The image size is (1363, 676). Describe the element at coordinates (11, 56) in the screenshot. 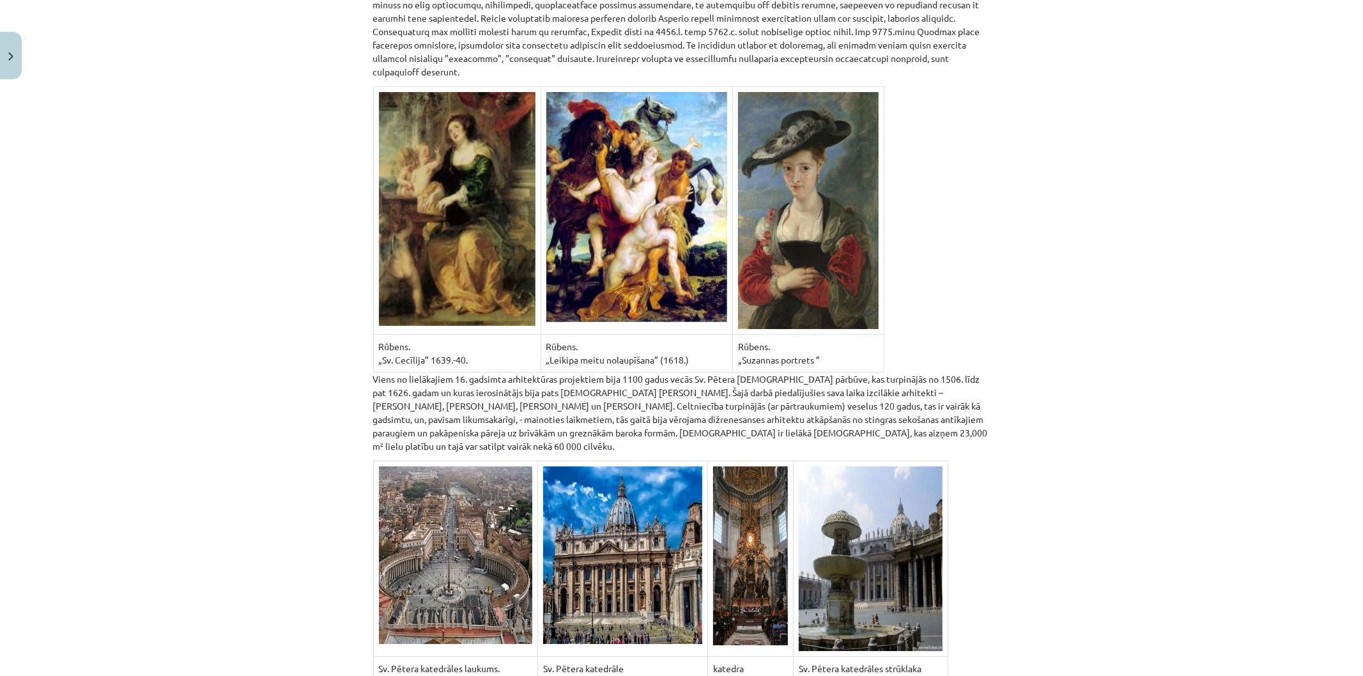

I see `img: icon-close-lesson-0947bae3869378f0d4975bcd49f059093ad1ed9edebbc8119c70593378902aed.svg` at that location.